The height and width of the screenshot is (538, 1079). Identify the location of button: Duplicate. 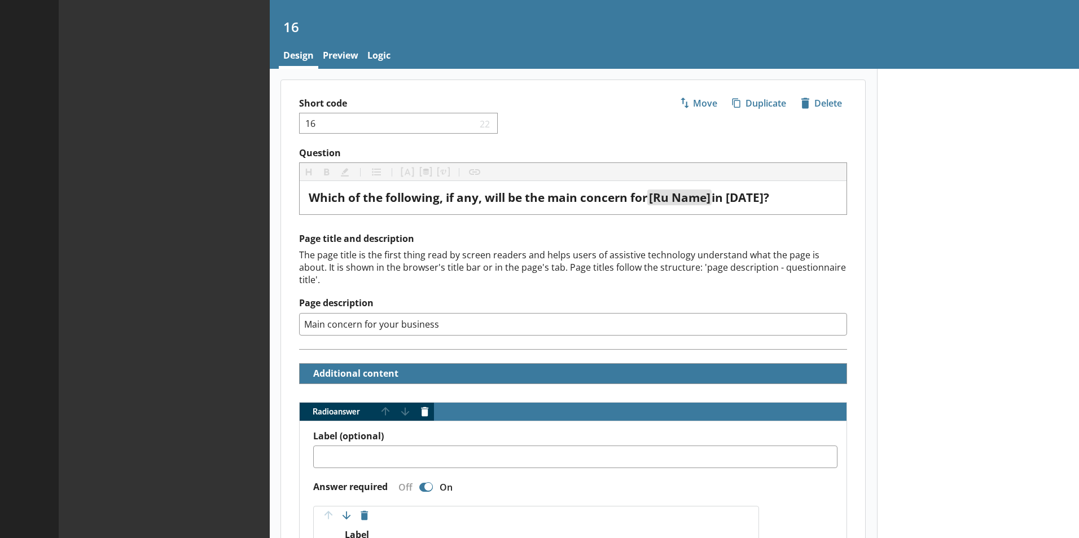
(759, 103).